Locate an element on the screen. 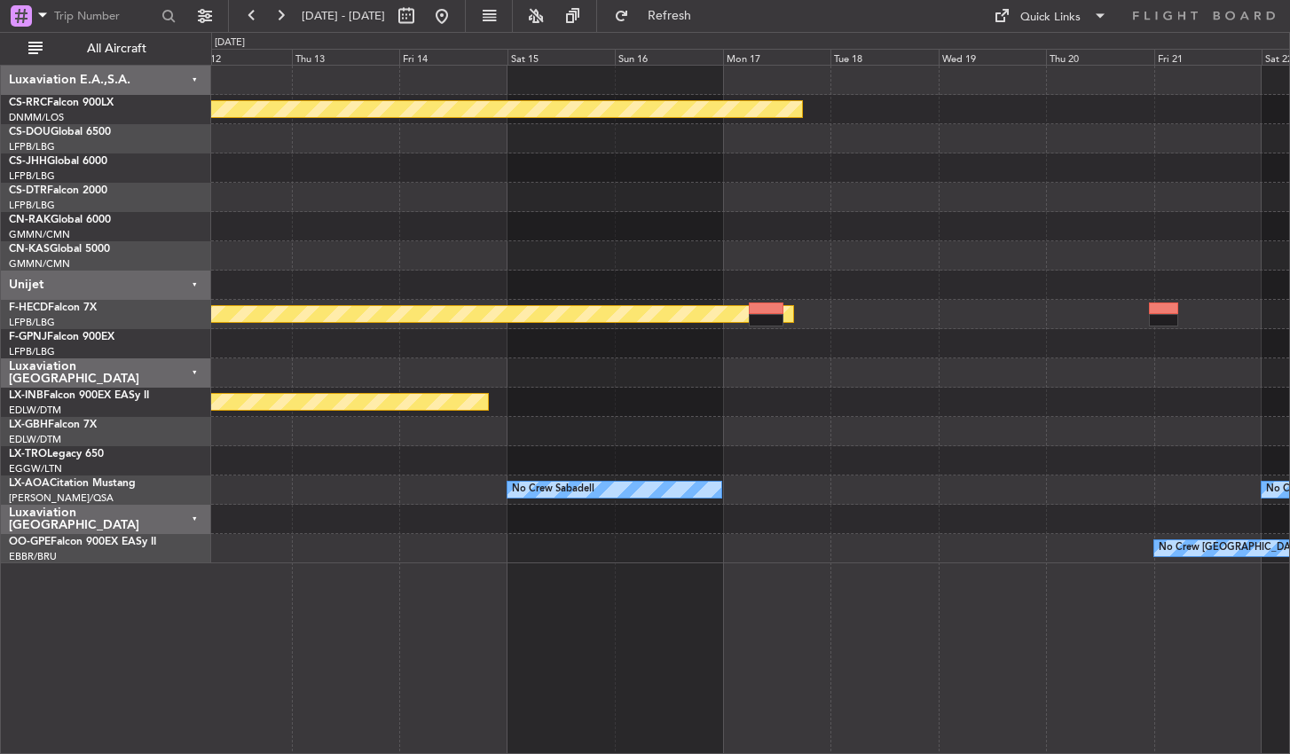 This screenshot has height=754, width=1290. a: CS-RRCFalcon 900LX is located at coordinates (61, 103).